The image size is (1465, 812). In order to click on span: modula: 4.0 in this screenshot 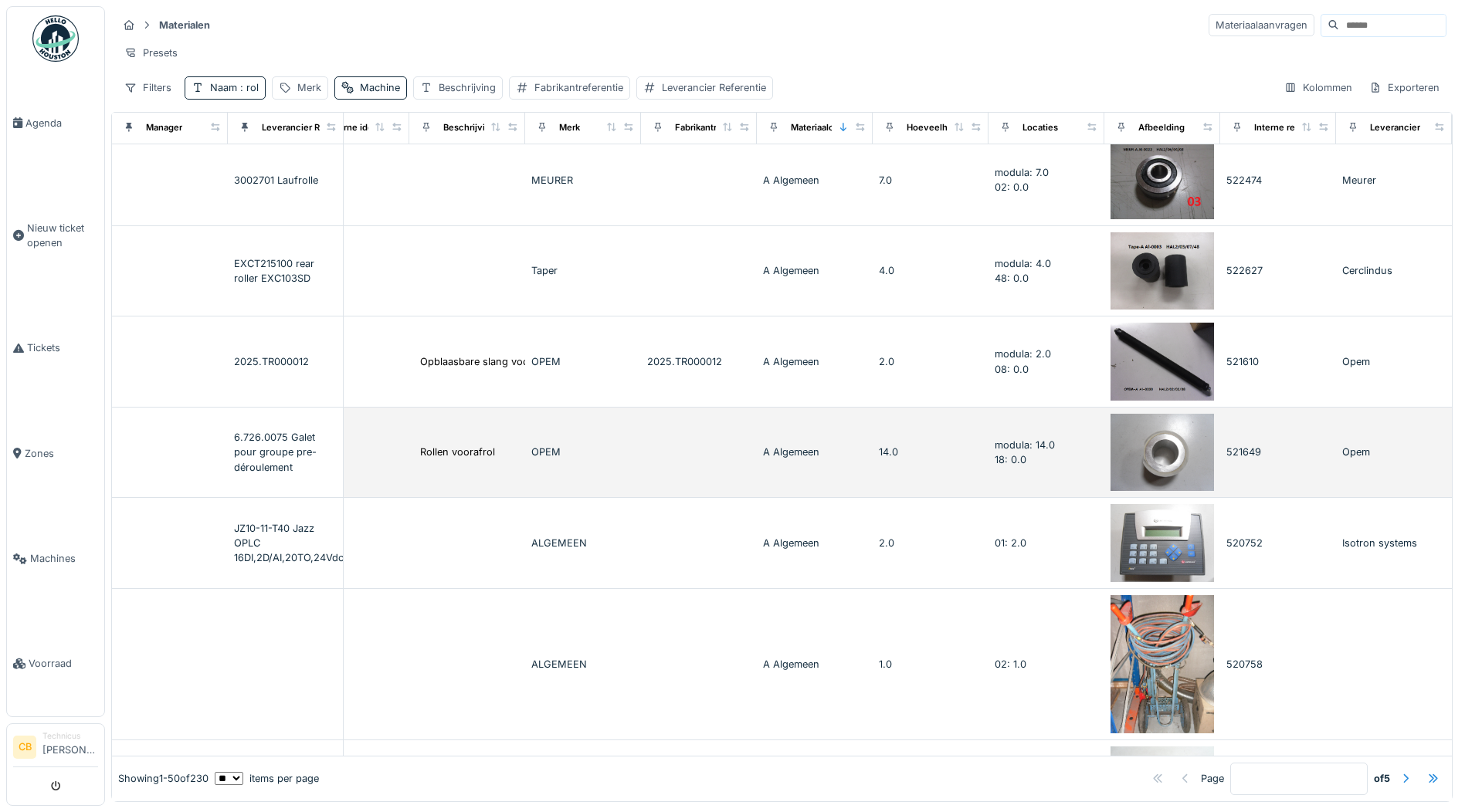, I will do `click(1022, 263)`.